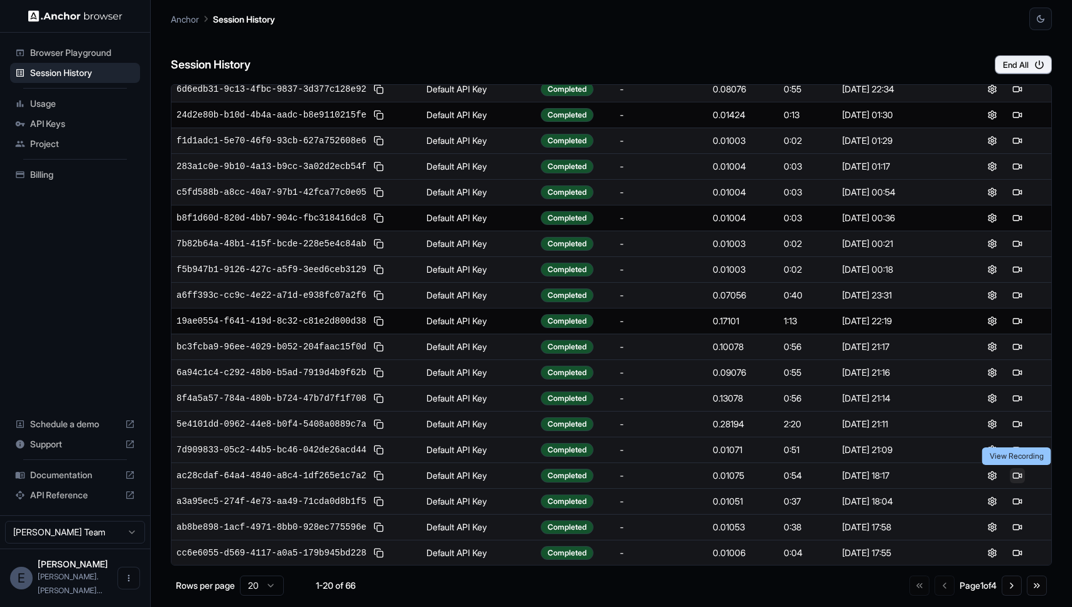  Describe the element at coordinates (808, 475) in the screenshot. I see `div: 0:54` at that location.